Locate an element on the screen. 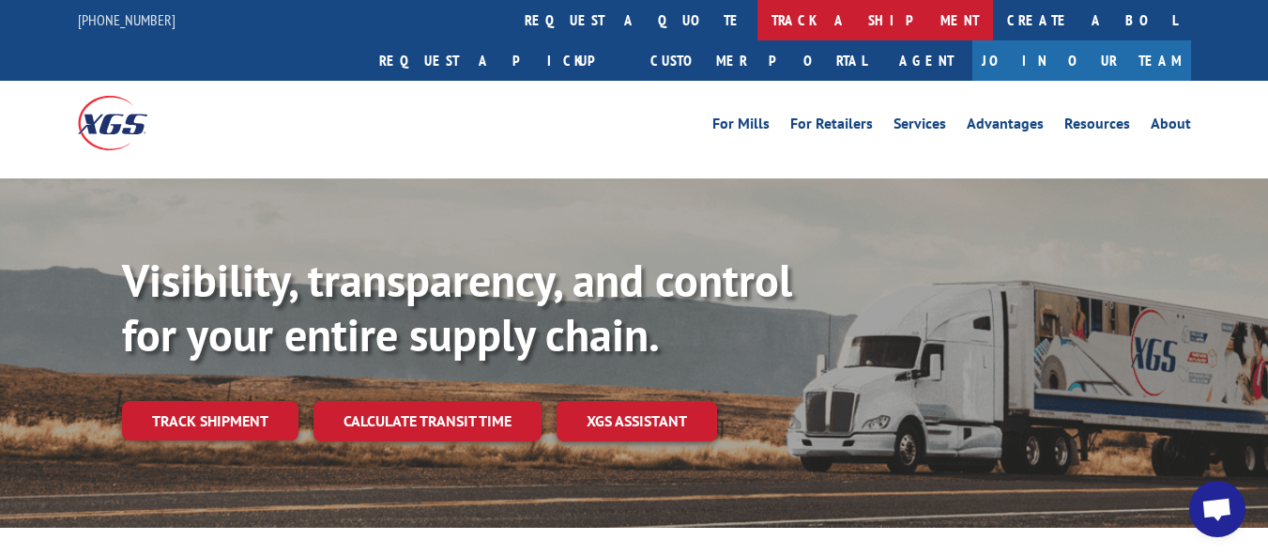 This screenshot has width=1268, height=556. a: Customer Portal is located at coordinates (758, 60).